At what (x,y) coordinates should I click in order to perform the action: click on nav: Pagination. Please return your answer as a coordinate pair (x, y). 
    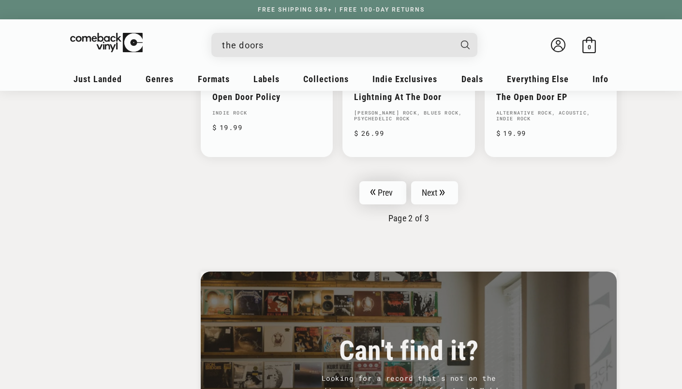
    Looking at the image, I should click on (409, 202).